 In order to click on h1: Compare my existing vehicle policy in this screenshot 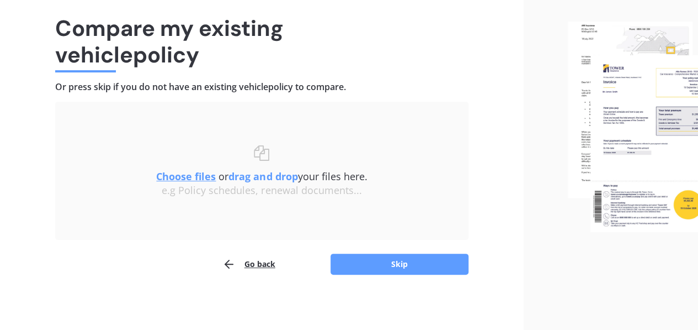, I will do `click(262, 41)`.